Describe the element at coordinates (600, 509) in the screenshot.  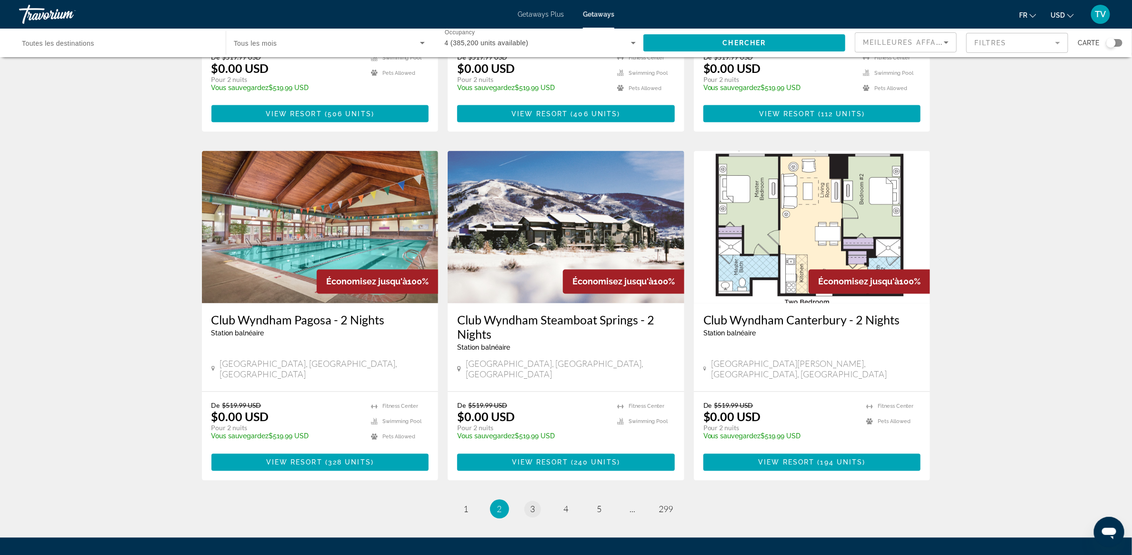
I see `span: 5` at that location.